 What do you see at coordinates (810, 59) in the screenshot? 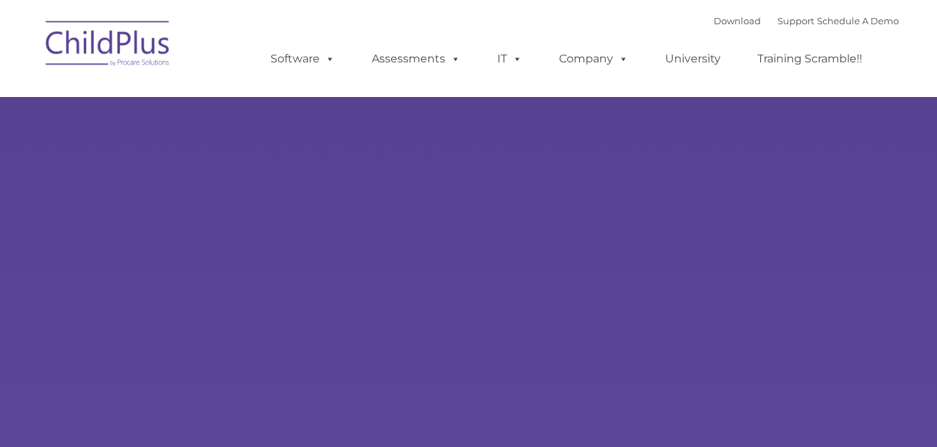
I see `a: Training Scramble!!` at bounding box center [810, 59].